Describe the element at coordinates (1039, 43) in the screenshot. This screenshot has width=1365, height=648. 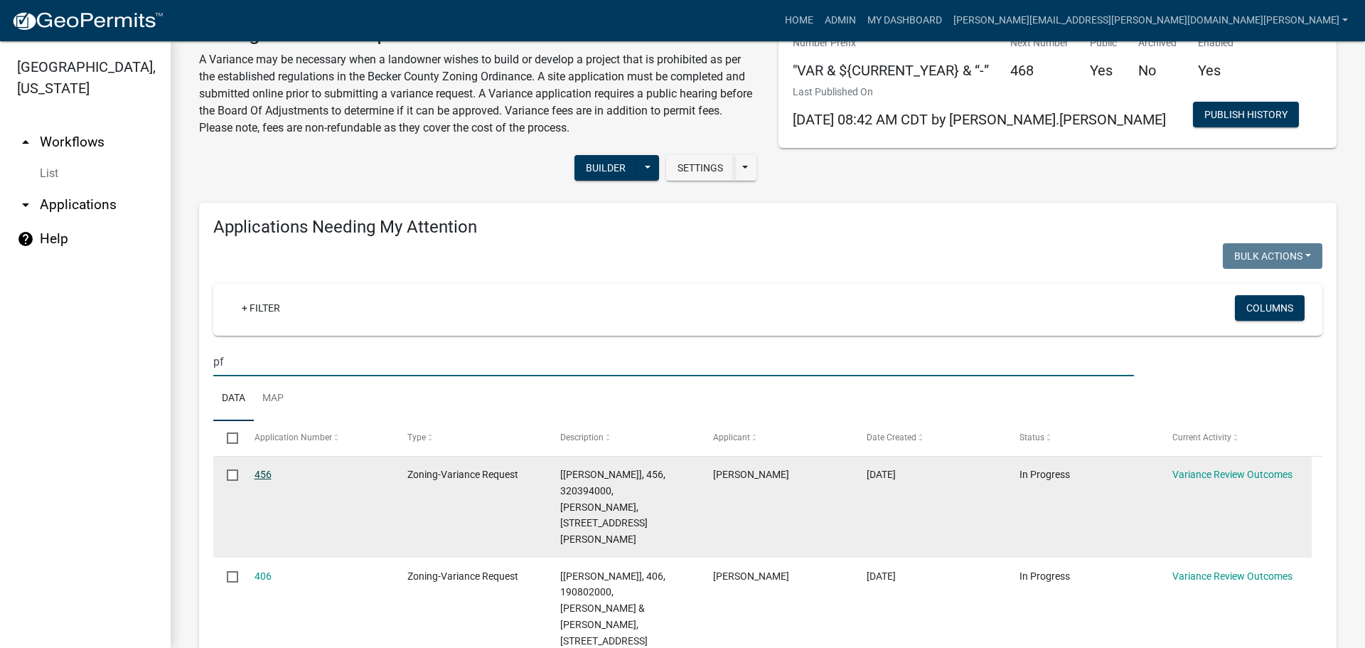
I see `p: Next Number` at that location.